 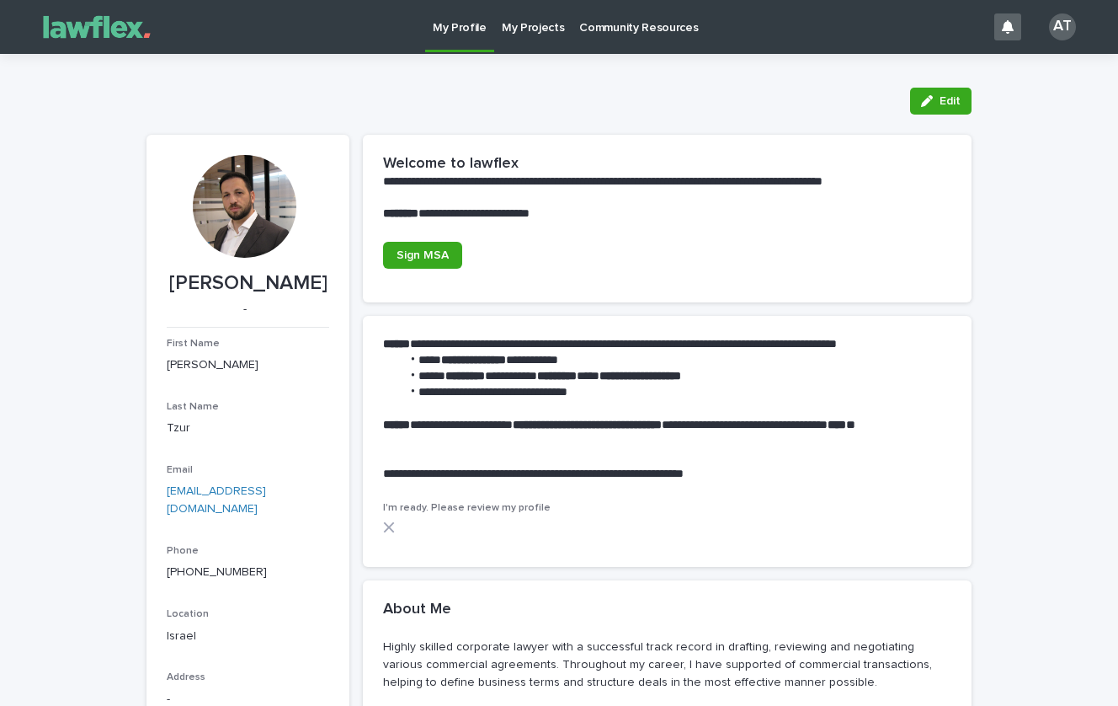 What do you see at coordinates (186, 677) in the screenshot?
I see `span: Address` at bounding box center [186, 677].